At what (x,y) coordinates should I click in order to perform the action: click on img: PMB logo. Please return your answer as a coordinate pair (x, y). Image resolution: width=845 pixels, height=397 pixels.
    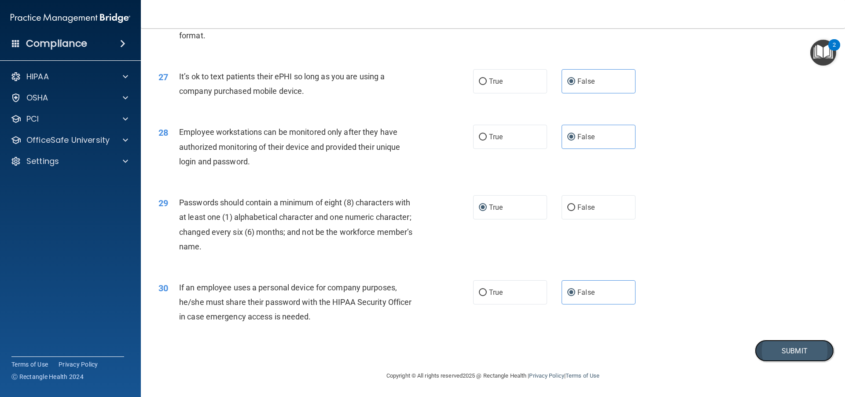
    Looking at the image, I should click on (70, 18).